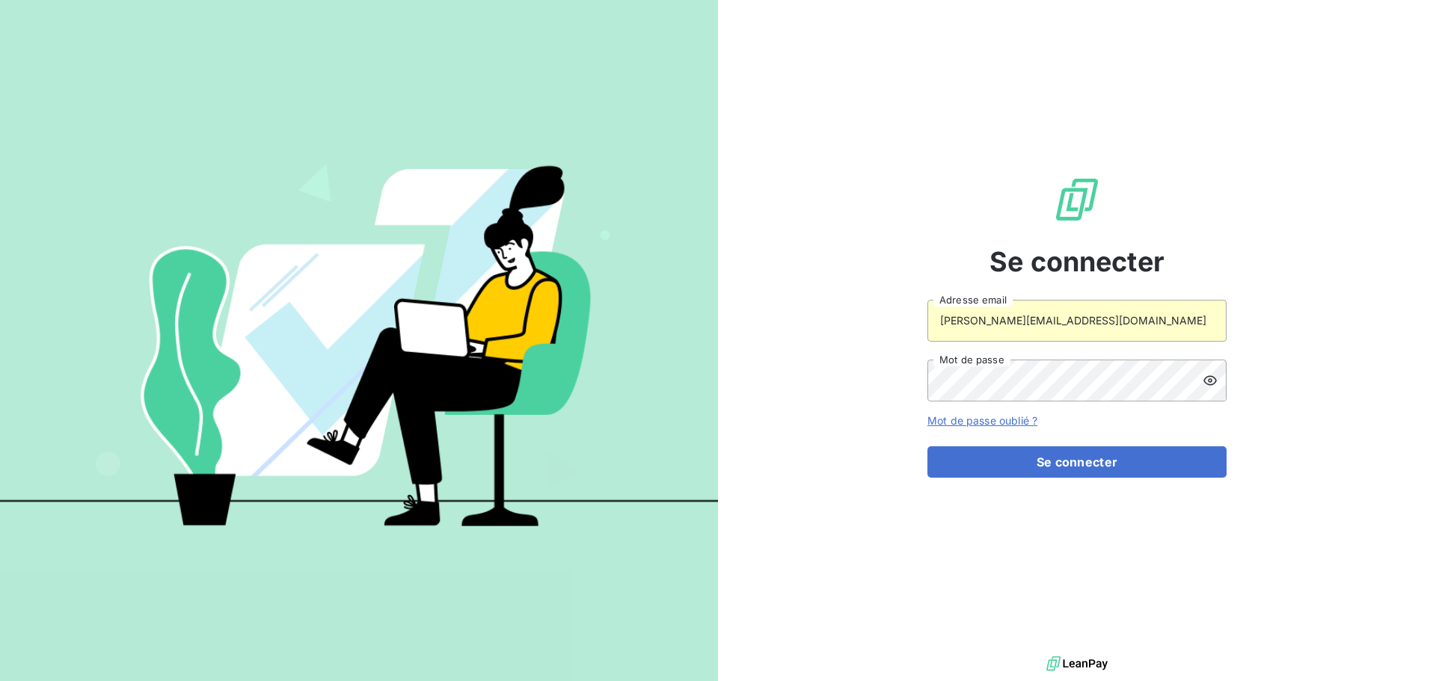  I want to click on span: Se connecter, so click(1077, 262).